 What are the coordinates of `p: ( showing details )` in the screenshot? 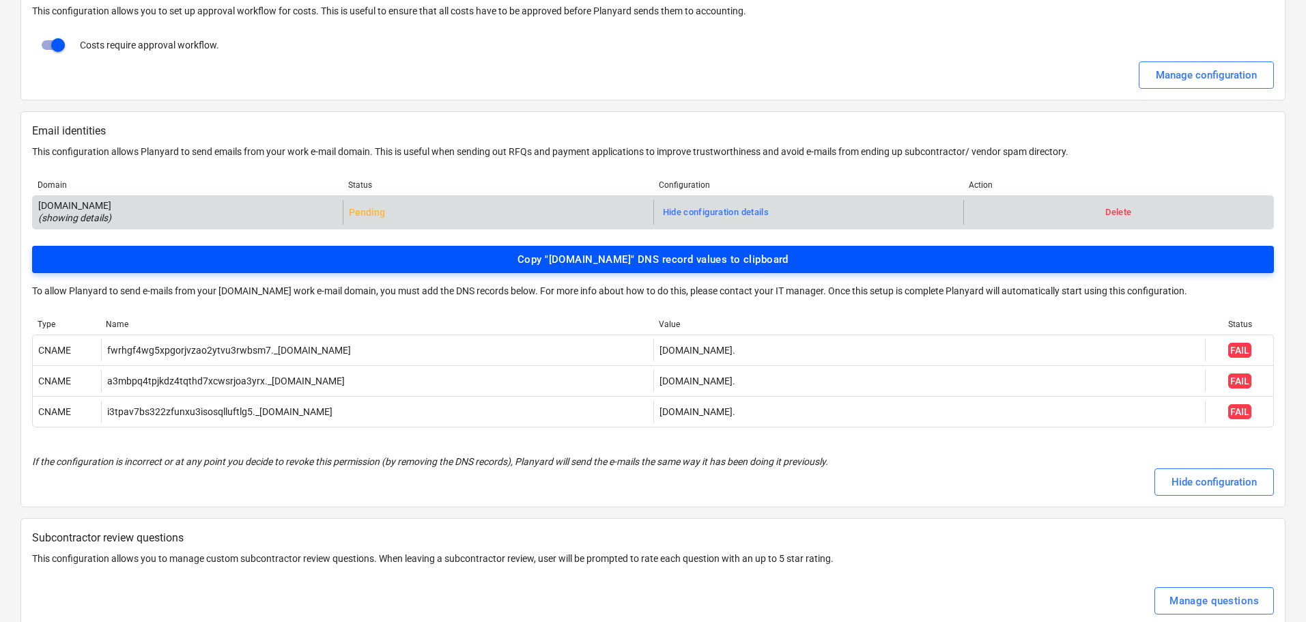 It's located at (74, 218).